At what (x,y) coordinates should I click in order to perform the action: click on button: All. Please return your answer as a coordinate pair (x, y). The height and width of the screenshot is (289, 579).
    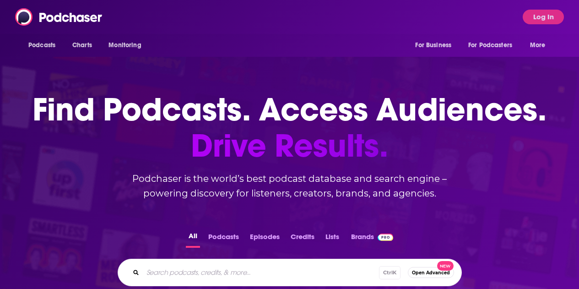
    Looking at the image, I should click on (193, 238).